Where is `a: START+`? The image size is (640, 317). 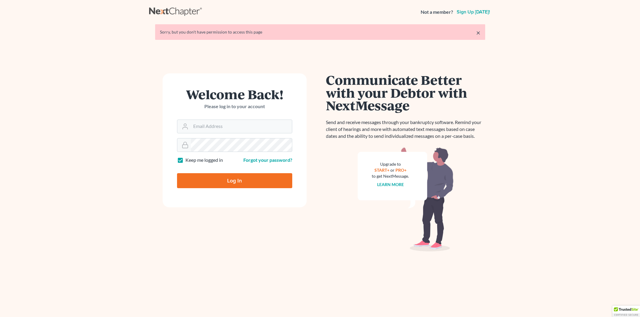
a: START+ is located at coordinates (382, 170).